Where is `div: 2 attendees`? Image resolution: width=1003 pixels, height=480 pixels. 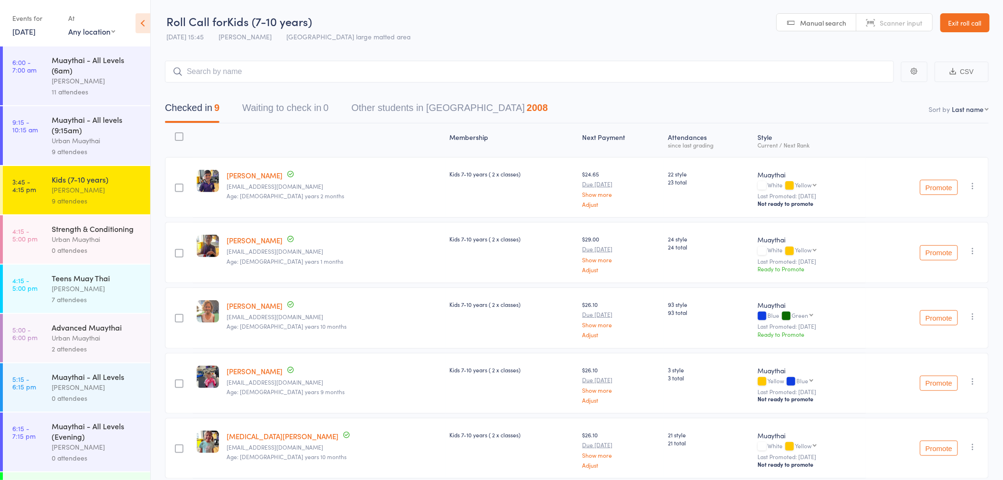 div: 2 attendees is located at coordinates (97, 348).